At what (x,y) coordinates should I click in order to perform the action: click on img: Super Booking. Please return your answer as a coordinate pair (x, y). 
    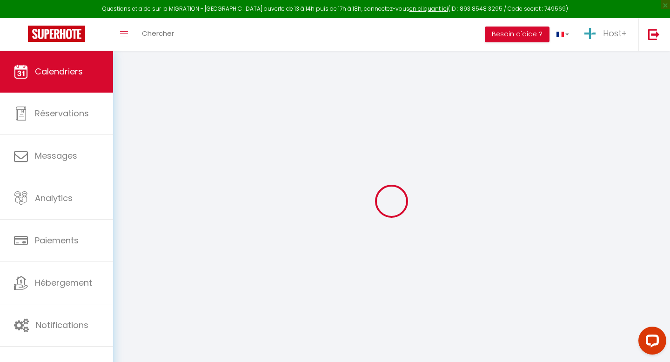
    Looking at the image, I should click on (56, 33).